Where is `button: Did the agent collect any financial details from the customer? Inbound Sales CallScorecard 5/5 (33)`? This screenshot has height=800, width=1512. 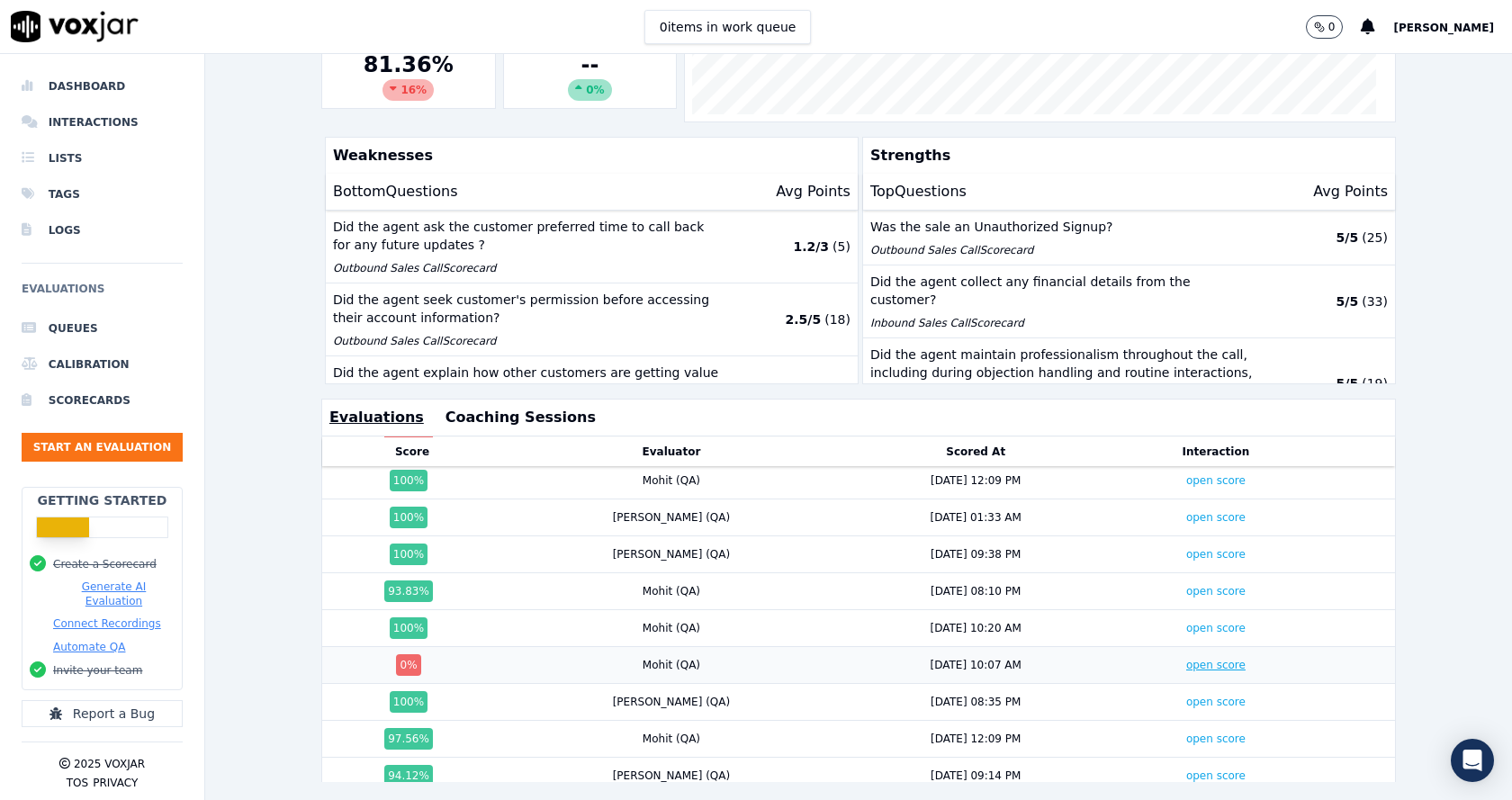
button: Did the agent collect any financial details from the customer? Inbound Sales CallScorecard 5/5 (33) is located at coordinates (1129, 302).